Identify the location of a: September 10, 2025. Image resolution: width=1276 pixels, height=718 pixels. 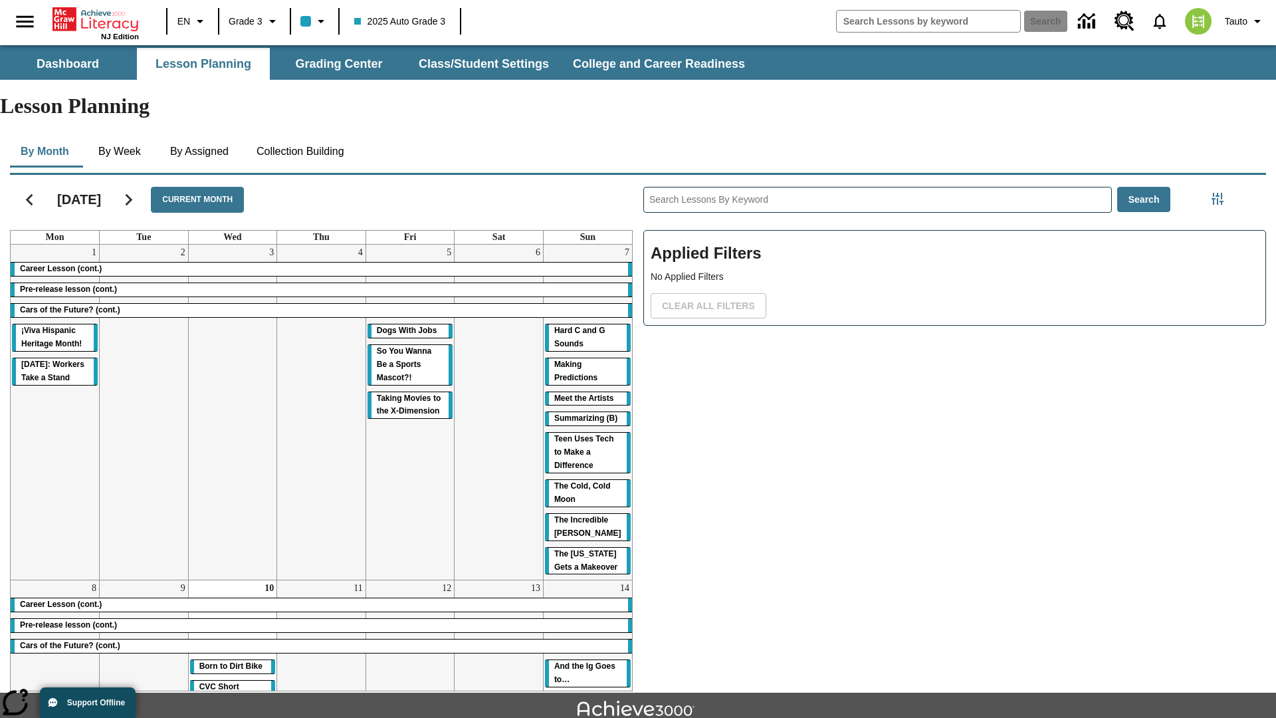
(269, 588).